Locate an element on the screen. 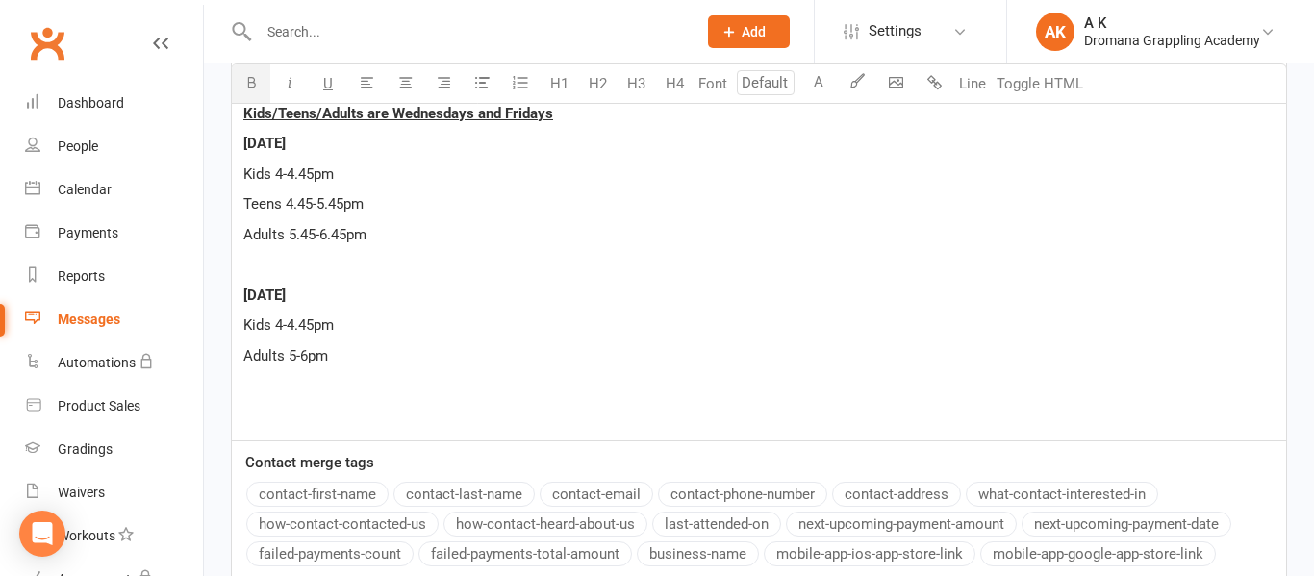  button: Add is located at coordinates (748, 32).